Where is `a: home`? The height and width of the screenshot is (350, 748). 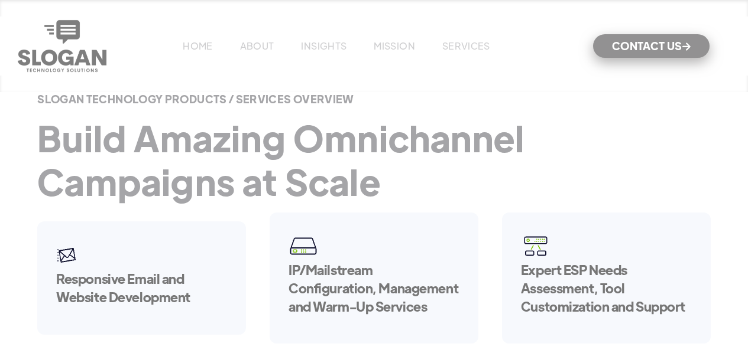
a: home is located at coordinates (62, 46).